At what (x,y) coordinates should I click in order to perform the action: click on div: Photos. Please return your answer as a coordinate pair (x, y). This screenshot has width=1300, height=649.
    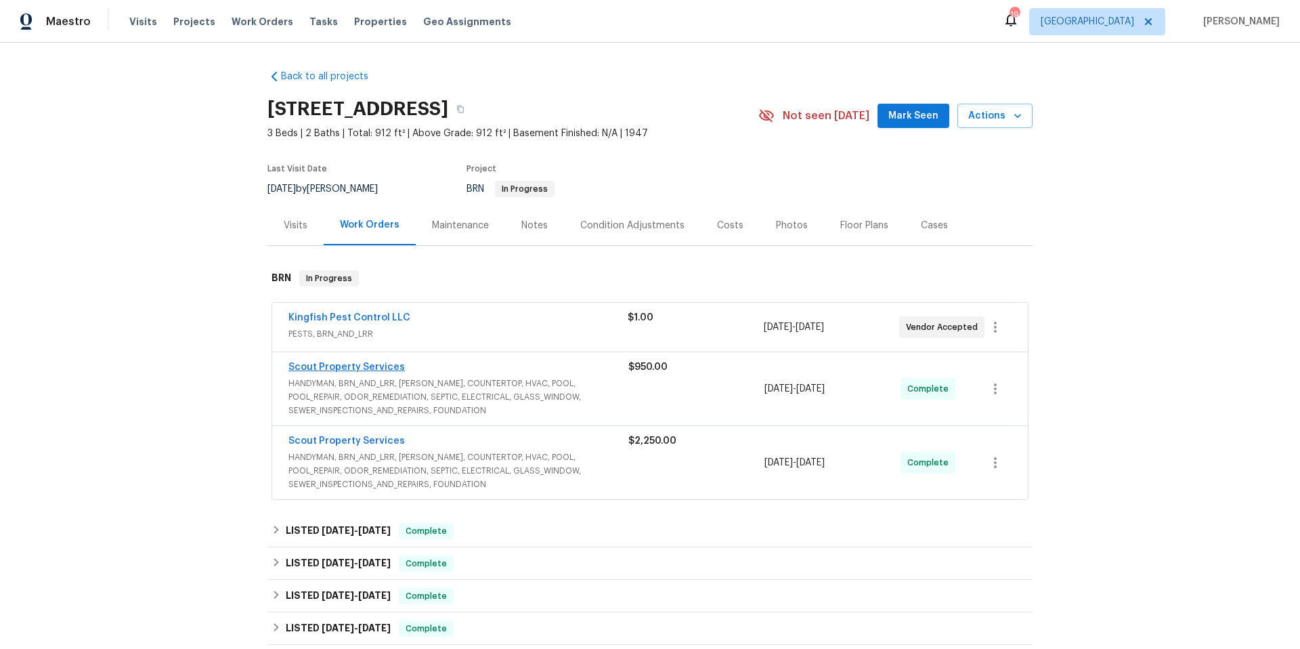
    Looking at the image, I should click on (791, 225).